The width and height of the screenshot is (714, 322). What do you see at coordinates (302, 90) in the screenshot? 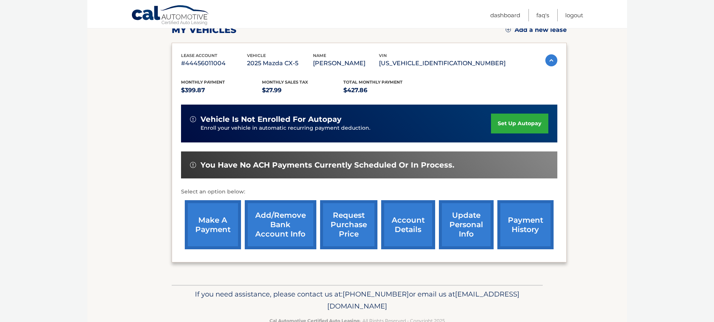
I see `p: $27.99` at bounding box center [302, 90].